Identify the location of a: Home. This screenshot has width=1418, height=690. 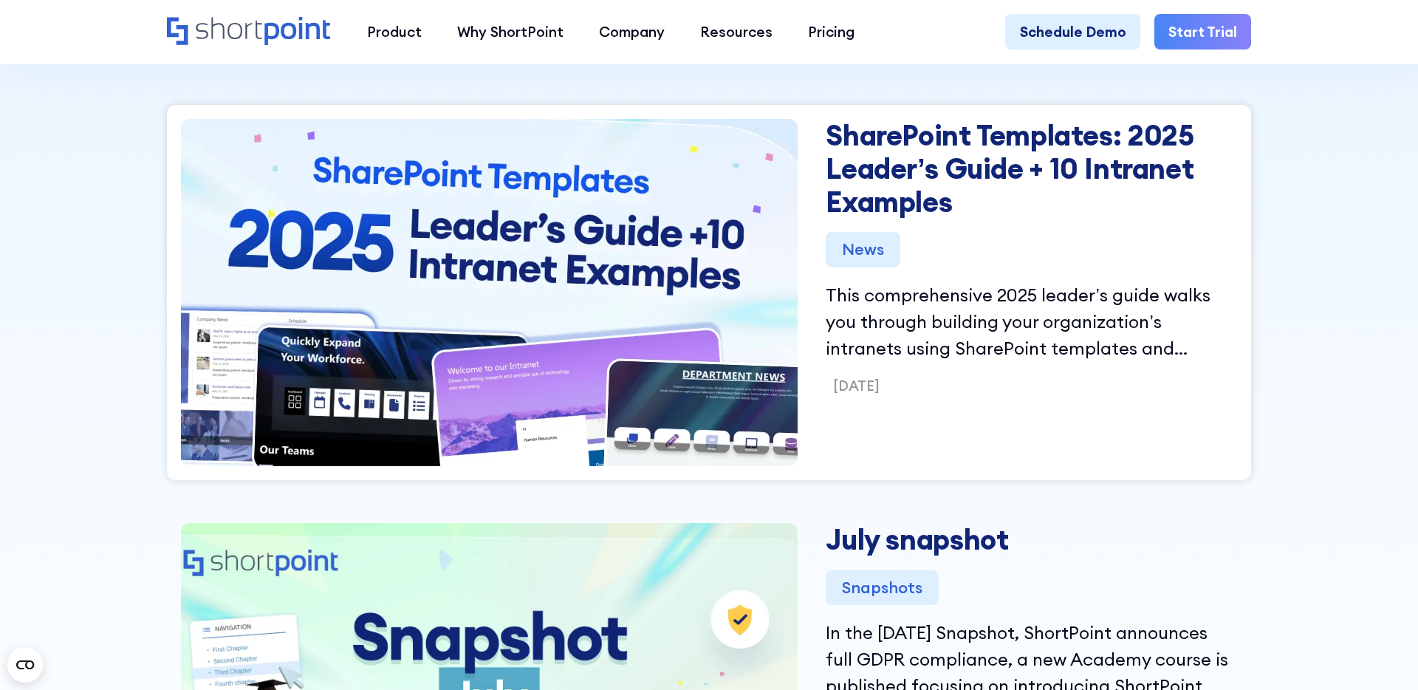
(249, 33).